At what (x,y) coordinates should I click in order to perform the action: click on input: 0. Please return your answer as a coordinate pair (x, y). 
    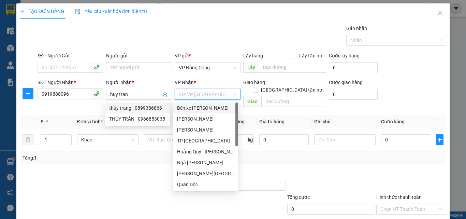
    Looking at the image, I should click on (284, 139).